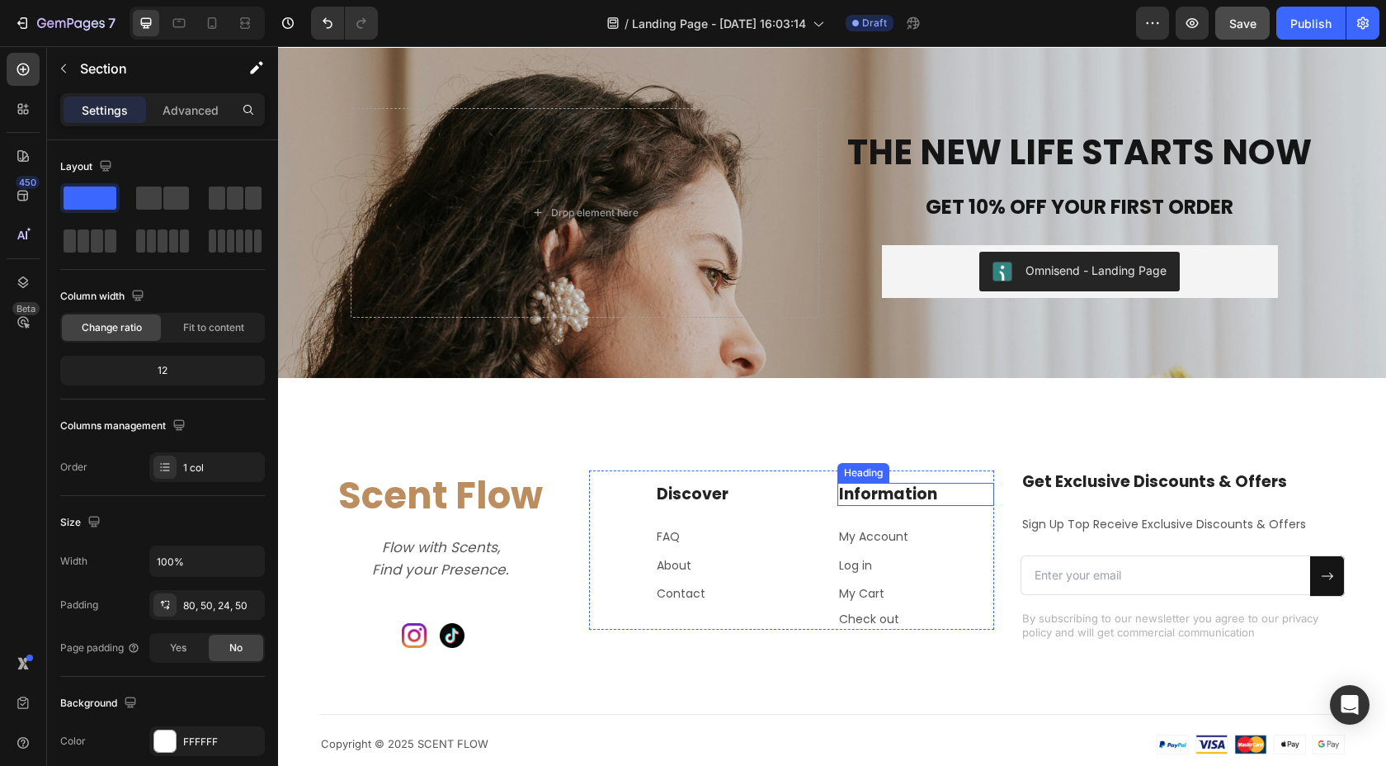 The image size is (1386, 766). What do you see at coordinates (296, 697) in the screenshot?
I see `p: Copyright © 2025 SCENT FLOW` at bounding box center [296, 697].